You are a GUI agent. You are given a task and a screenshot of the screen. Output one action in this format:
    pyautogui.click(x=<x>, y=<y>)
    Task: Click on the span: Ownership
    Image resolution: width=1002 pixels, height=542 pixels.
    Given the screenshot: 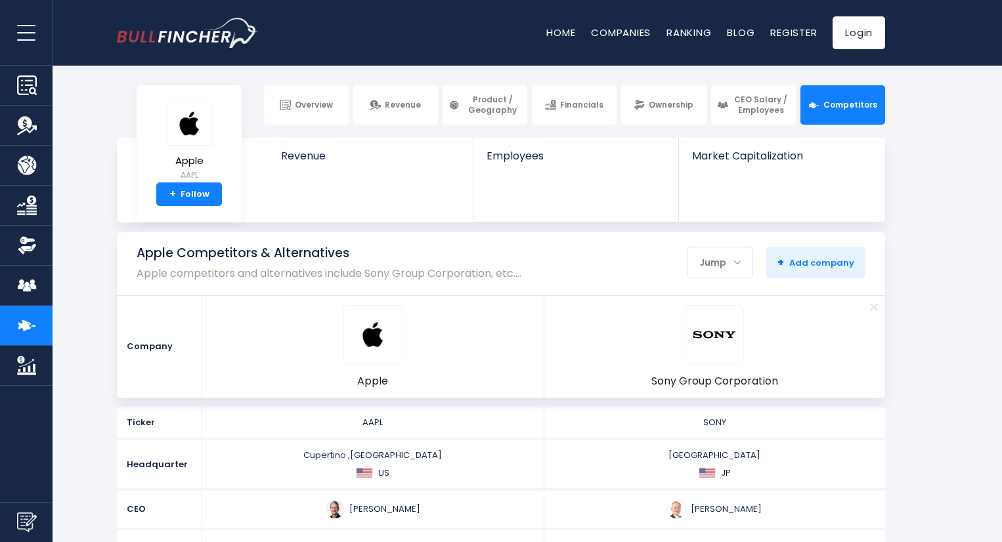 What is the action you would take?
    pyautogui.click(x=671, y=105)
    